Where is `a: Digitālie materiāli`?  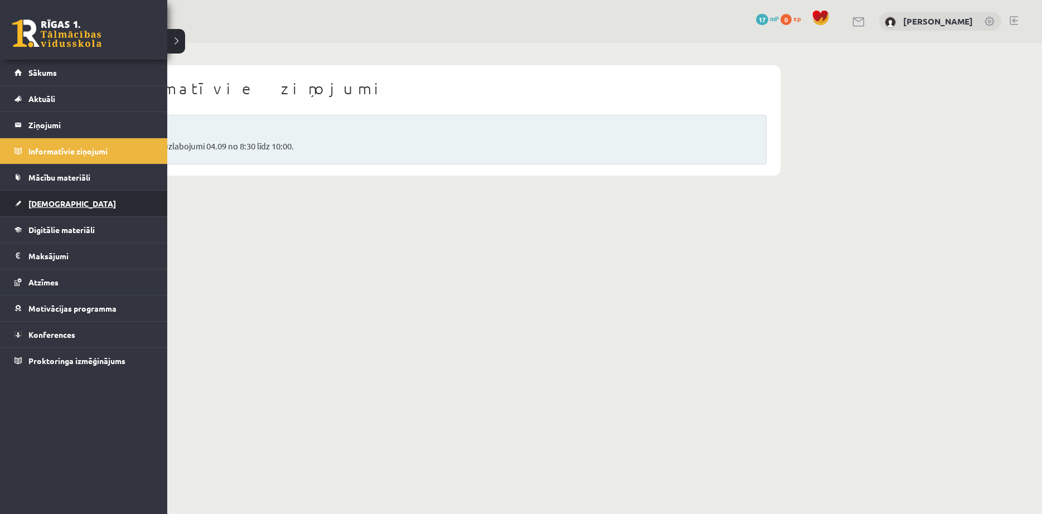
a: Digitālie materiāli is located at coordinates (84, 230).